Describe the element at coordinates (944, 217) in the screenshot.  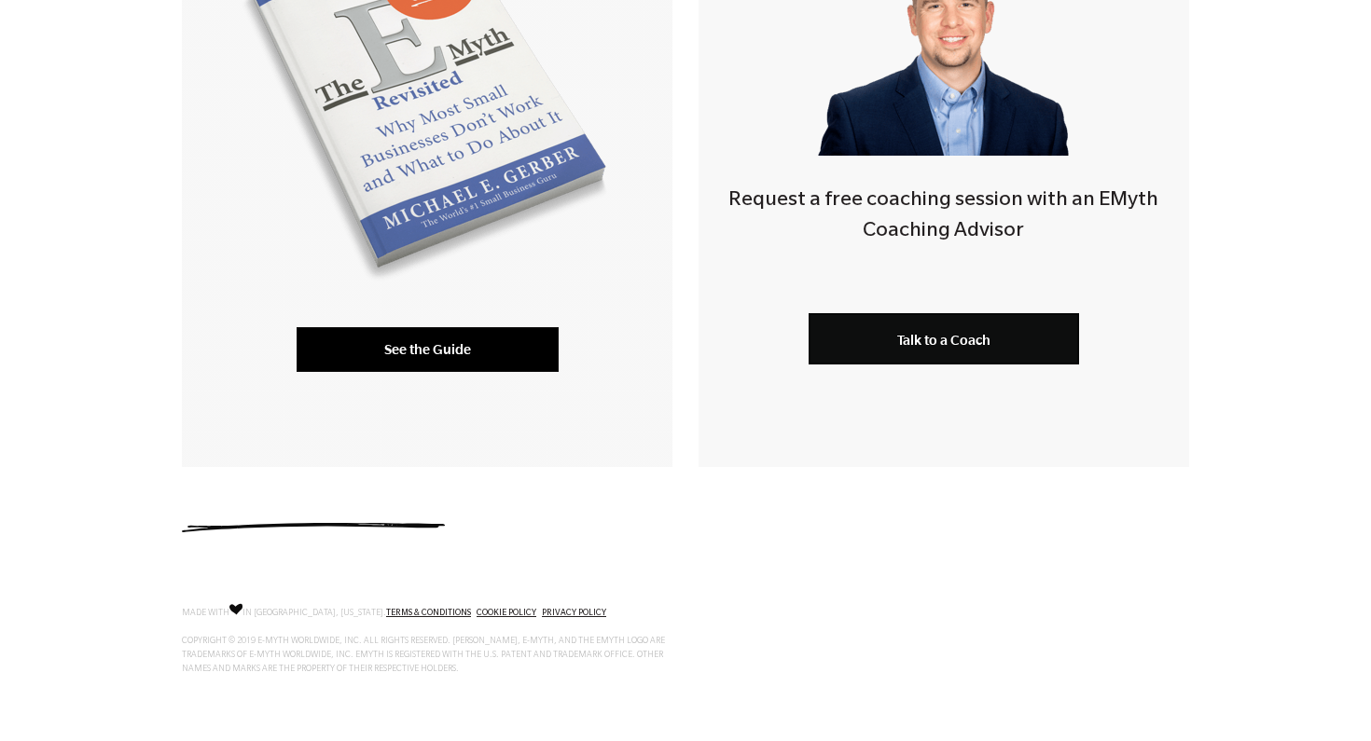
I see `h4: Request a free coaching session with an EMyth Coaching Advisor` at that location.